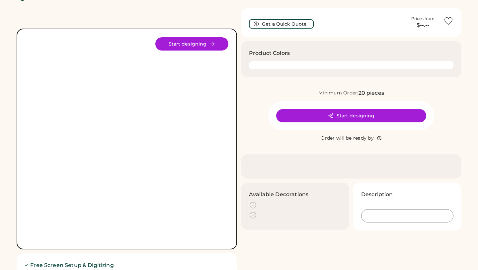 This screenshot has height=270, width=478. What do you see at coordinates (423, 19) in the screenshot?
I see `div: Prices from` at bounding box center [423, 19].